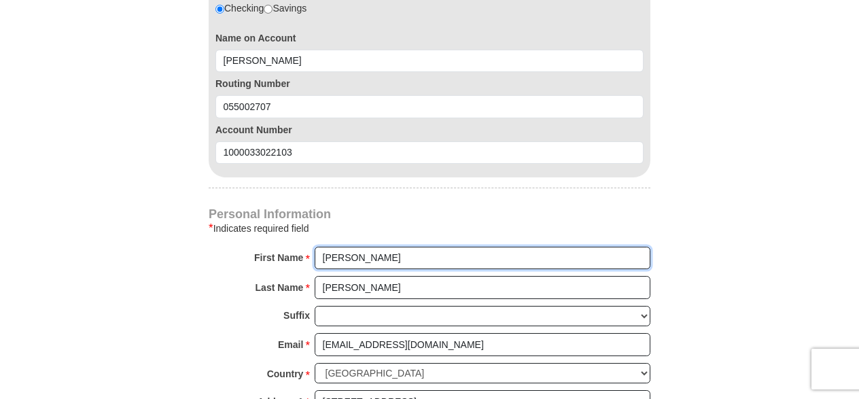 The image size is (859, 399). What do you see at coordinates (285, 374) in the screenshot?
I see `strong: Country` at bounding box center [285, 374].